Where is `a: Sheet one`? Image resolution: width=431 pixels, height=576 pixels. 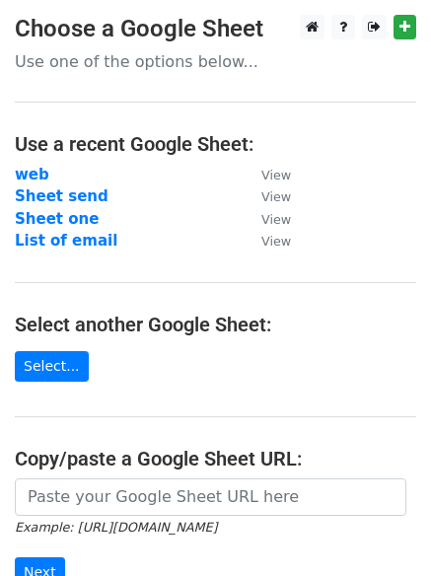
a: Sheet one is located at coordinates (56, 219).